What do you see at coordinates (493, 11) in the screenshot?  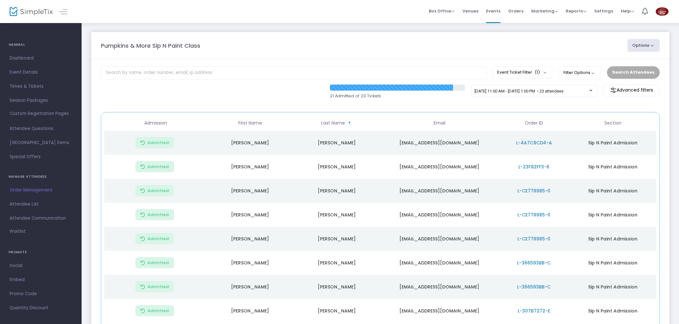 I see `span: Events` at bounding box center [493, 11].